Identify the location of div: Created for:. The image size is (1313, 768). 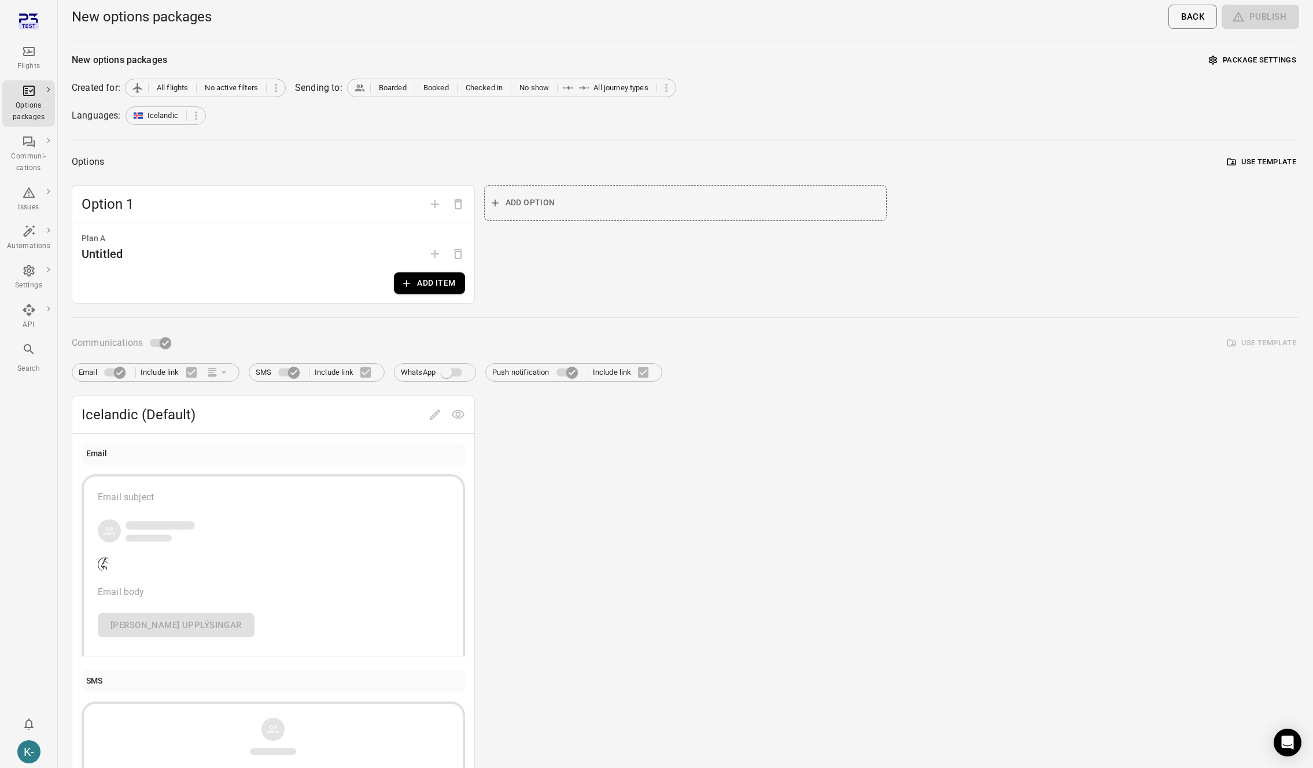
(96, 88).